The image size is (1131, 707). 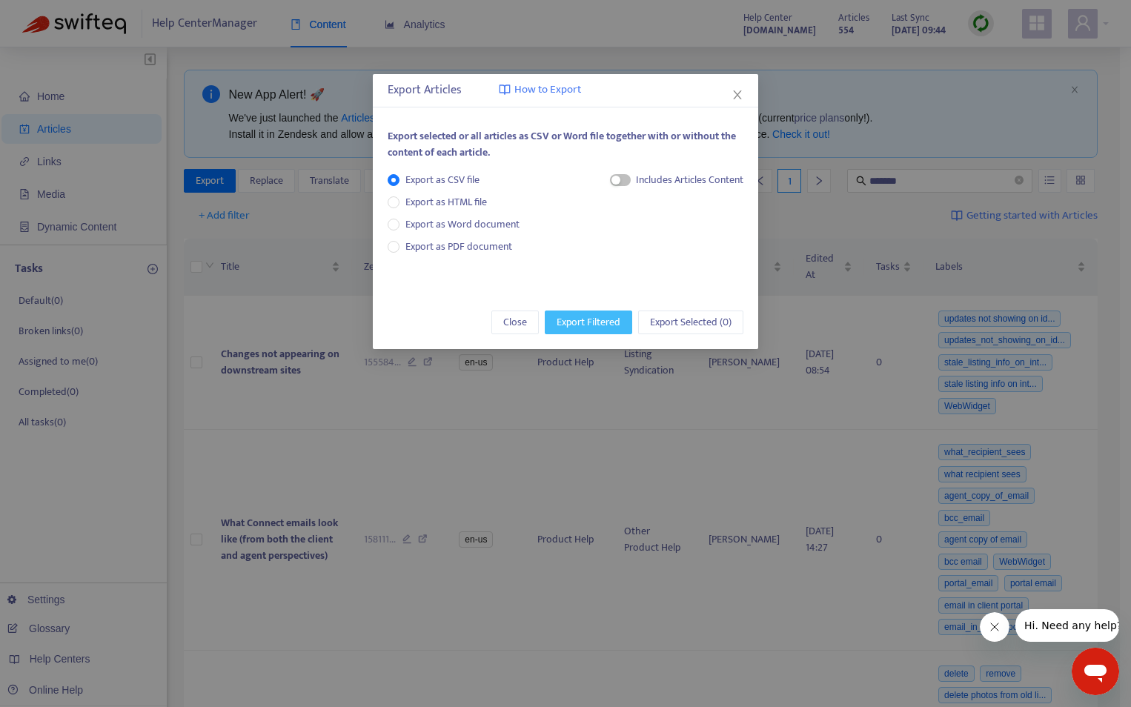 I want to click on span: Export as HTML file, so click(x=446, y=202).